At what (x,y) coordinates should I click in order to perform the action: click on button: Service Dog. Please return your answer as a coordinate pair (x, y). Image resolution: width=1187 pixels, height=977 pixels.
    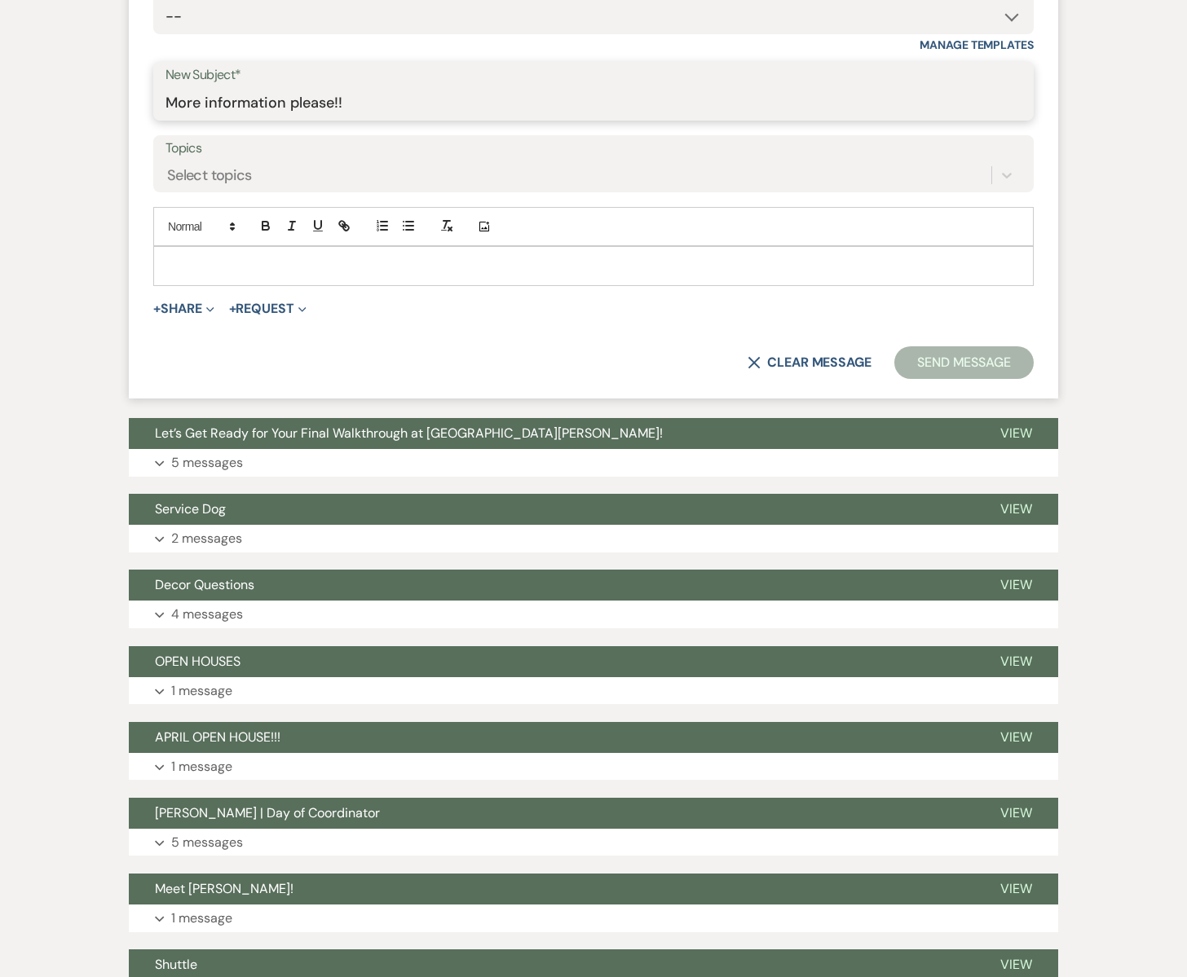
    Looking at the image, I should click on (551, 509).